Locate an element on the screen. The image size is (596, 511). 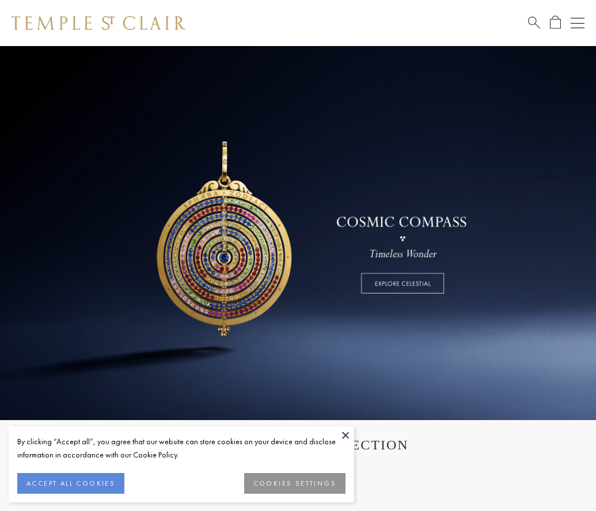
button: Open navigation is located at coordinates (577, 23).